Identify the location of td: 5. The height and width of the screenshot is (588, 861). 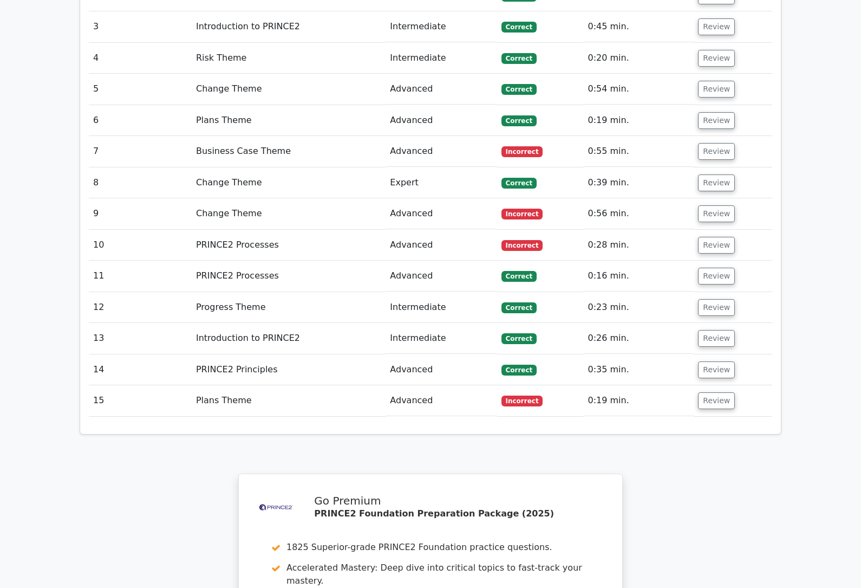
(140, 89).